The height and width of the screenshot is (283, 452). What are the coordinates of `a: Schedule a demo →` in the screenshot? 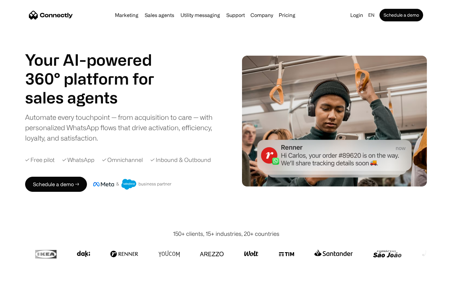 It's located at (56, 184).